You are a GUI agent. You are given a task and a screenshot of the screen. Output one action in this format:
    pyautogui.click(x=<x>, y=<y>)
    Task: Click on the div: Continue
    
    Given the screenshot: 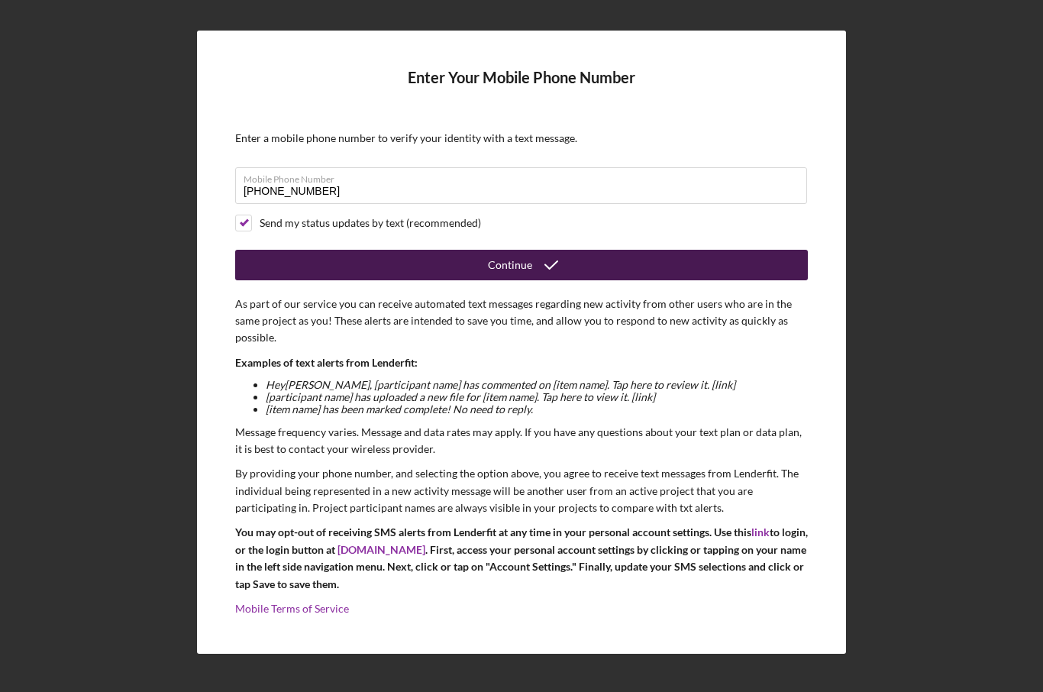 What is the action you would take?
    pyautogui.click(x=510, y=265)
    